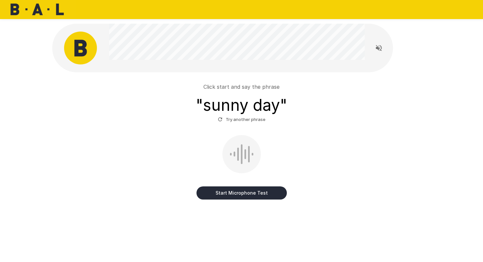  Describe the element at coordinates (379, 48) in the screenshot. I see `button: Read questions aloud` at that location.